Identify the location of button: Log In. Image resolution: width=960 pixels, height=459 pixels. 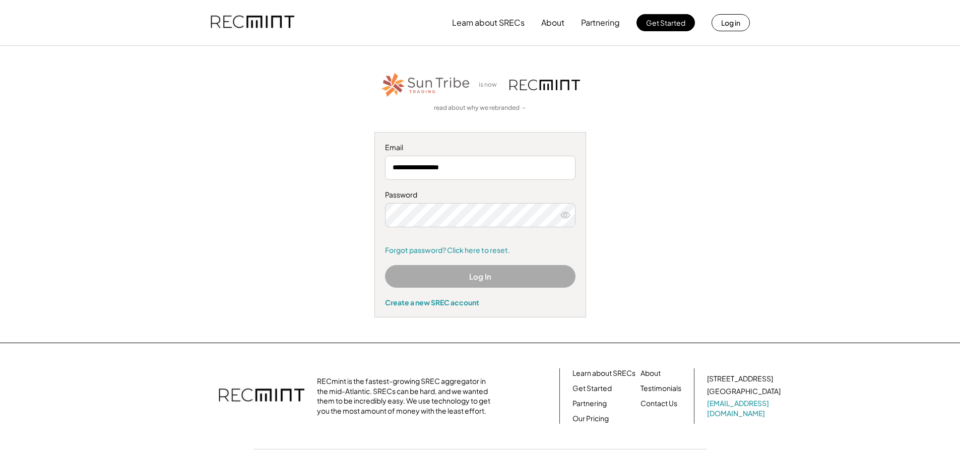
(480, 276).